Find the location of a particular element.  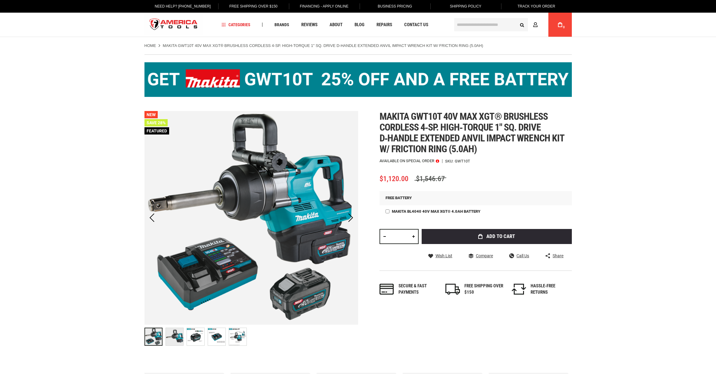

button: Search is located at coordinates (522, 25).